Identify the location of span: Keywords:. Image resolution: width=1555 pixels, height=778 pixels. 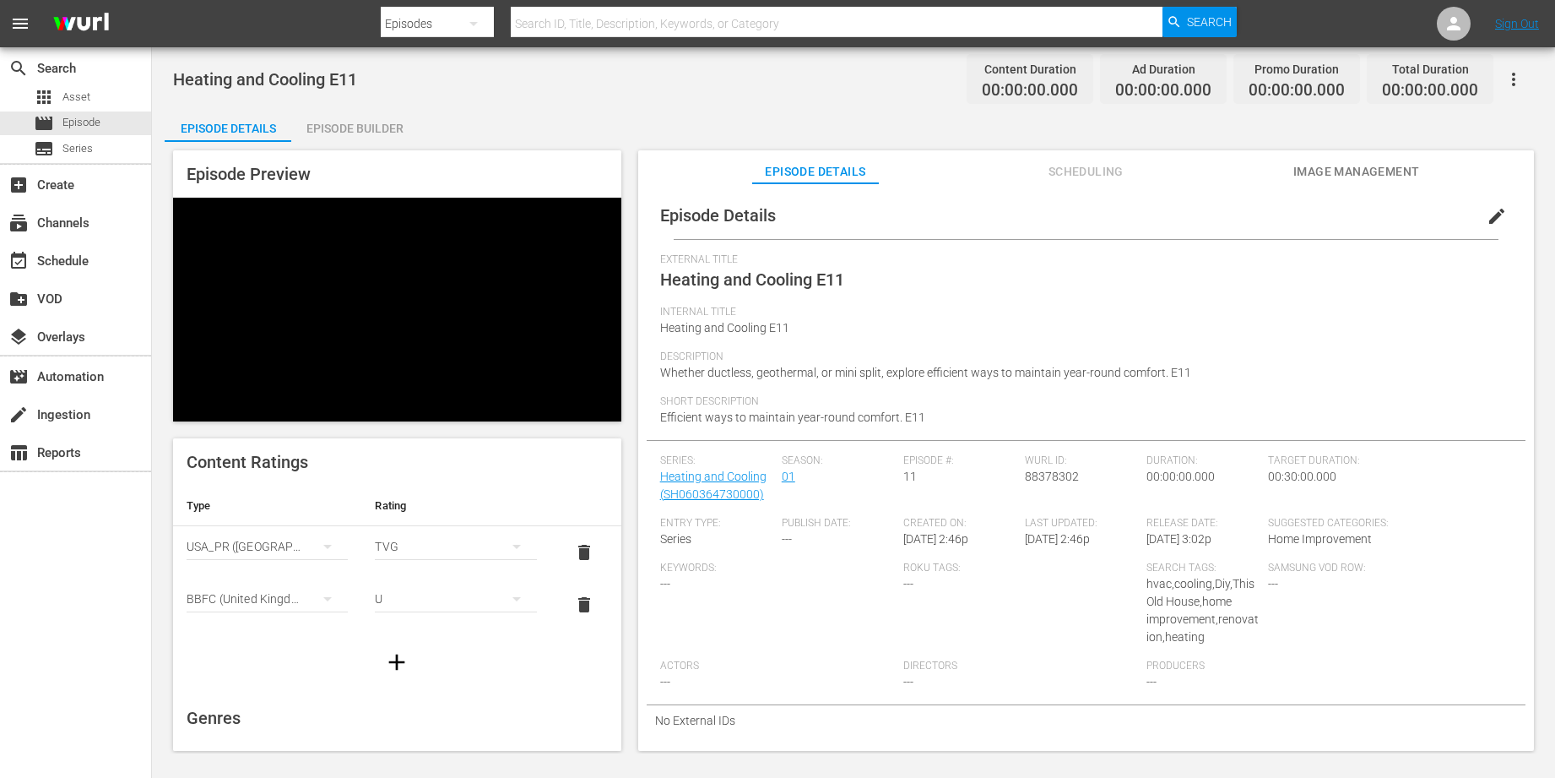
(778, 568).